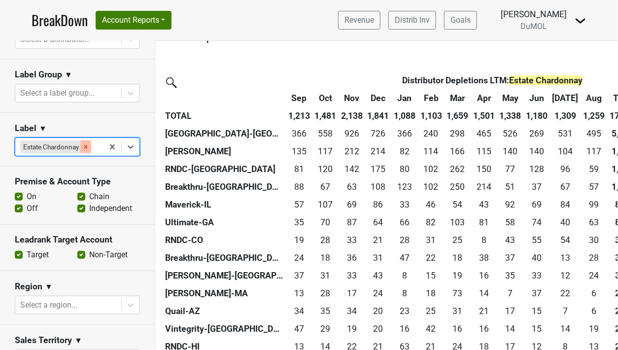 The height and width of the screenshot is (350, 618). I want to click on td: 42.667, so click(511, 240).